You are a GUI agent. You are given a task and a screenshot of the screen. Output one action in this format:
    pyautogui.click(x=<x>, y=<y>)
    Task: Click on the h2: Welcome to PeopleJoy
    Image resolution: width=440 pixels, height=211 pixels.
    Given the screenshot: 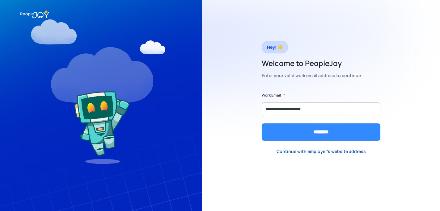 What is the action you would take?
    pyautogui.click(x=311, y=63)
    